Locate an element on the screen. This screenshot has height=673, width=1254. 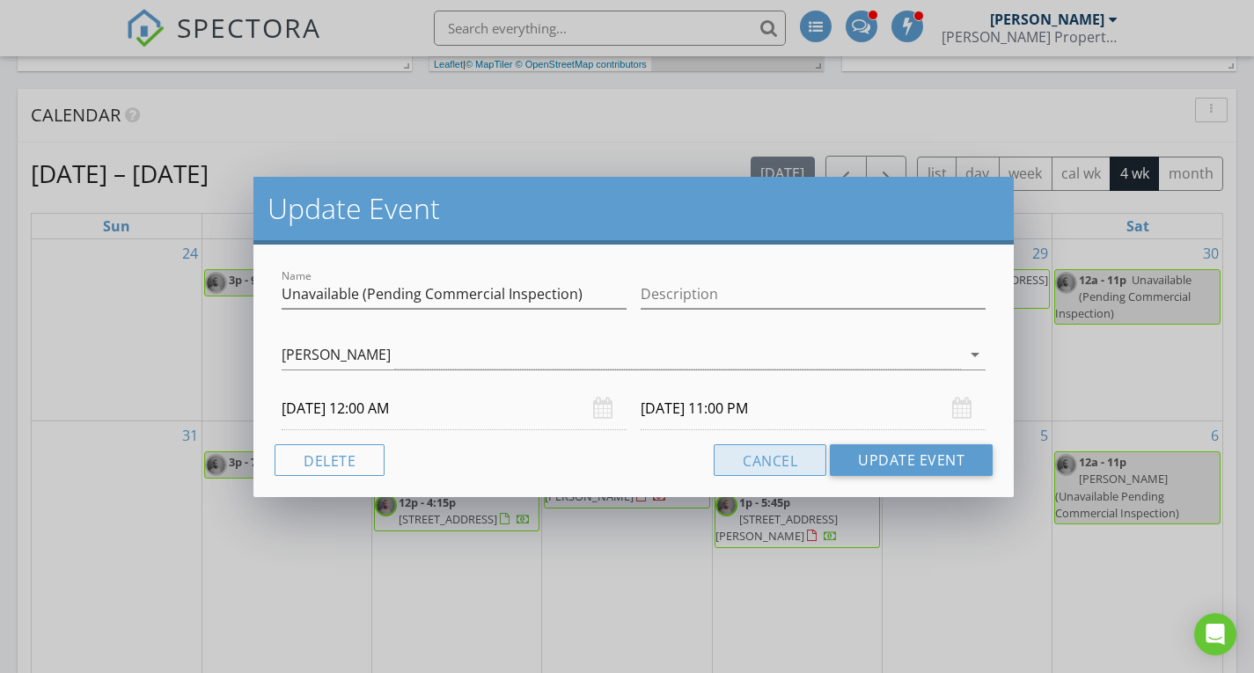
i: arrow_drop_down is located at coordinates (975, 355).